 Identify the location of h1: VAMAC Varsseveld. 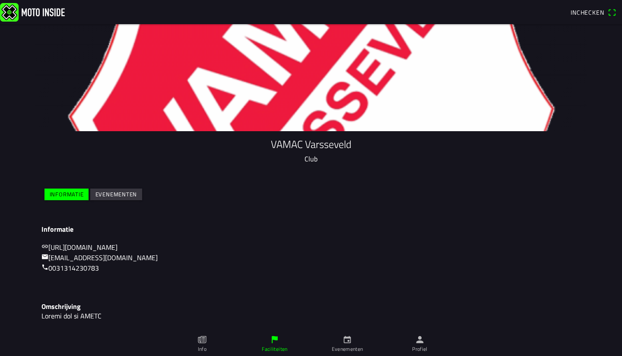
(311, 144).